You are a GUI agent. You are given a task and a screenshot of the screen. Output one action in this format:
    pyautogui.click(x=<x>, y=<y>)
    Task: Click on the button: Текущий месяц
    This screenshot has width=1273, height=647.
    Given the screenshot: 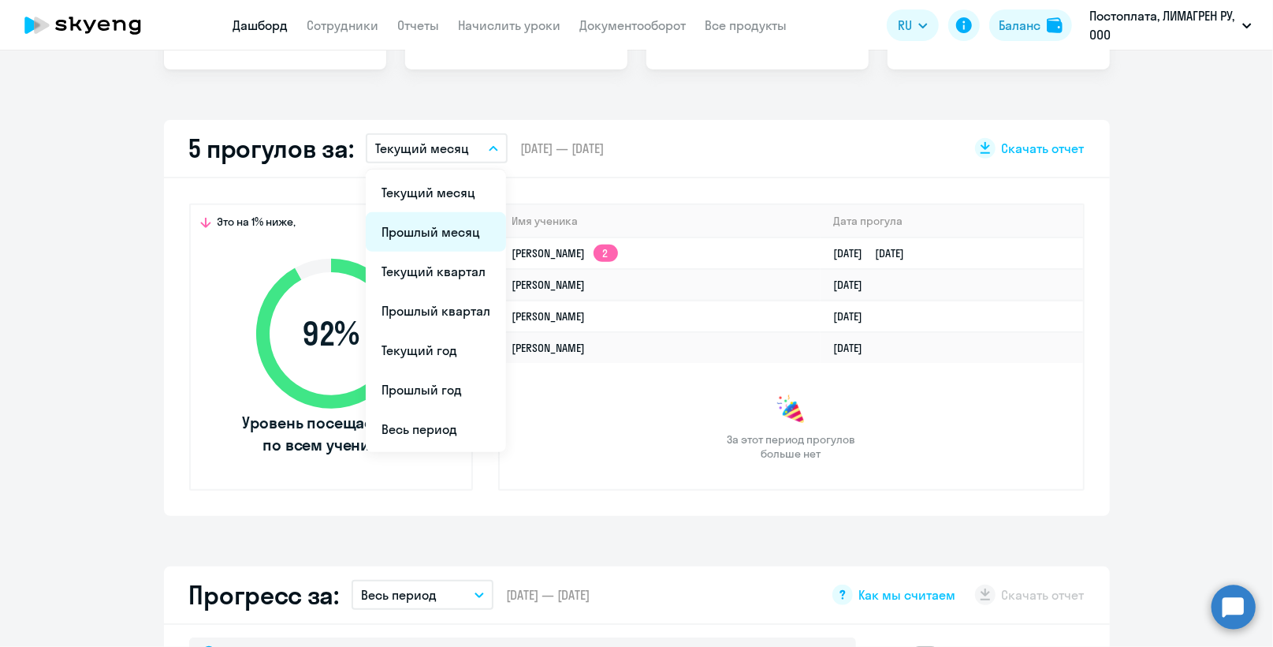 What is the action you would take?
    pyautogui.click(x=437, y=148)
    